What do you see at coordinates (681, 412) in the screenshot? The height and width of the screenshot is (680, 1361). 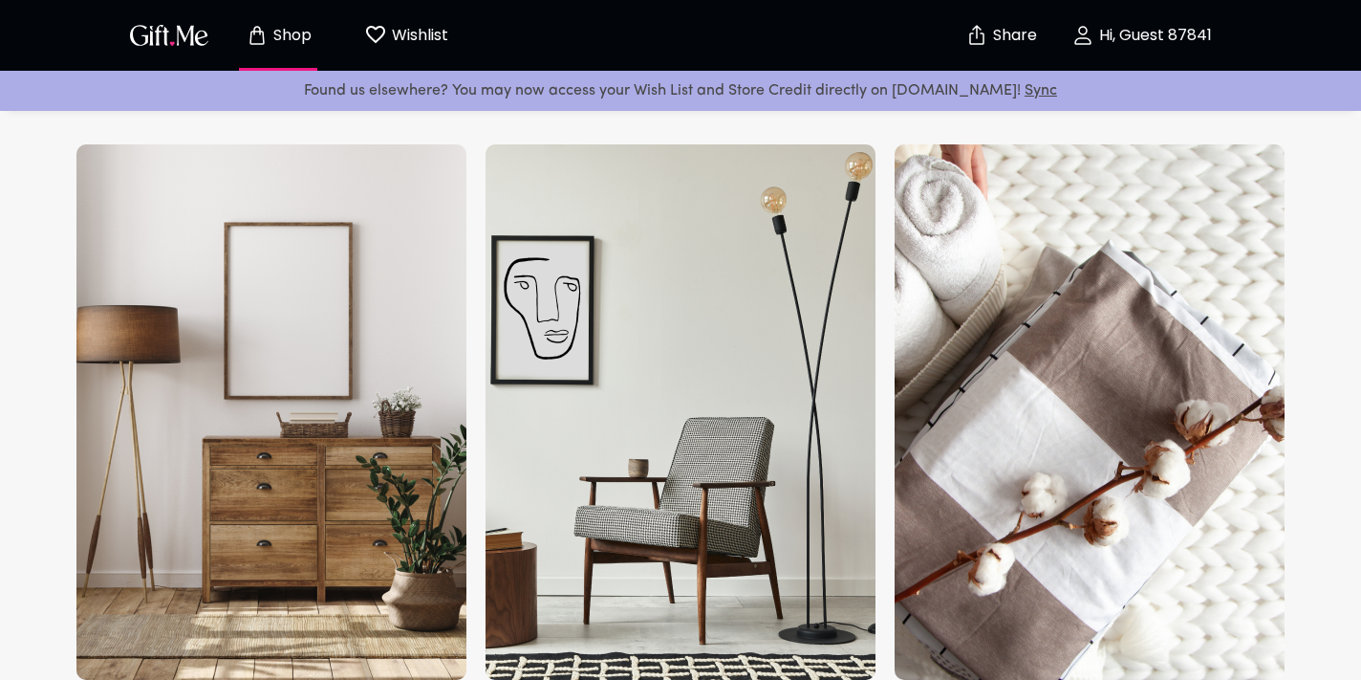 I see `img: decor_and_lighting_male.png` at bounding box center [681, 412].